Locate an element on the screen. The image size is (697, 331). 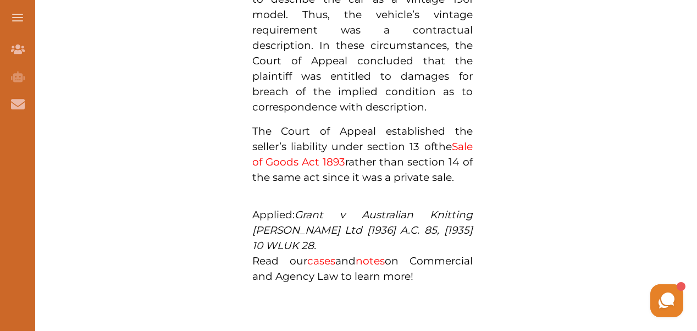
span: Applied: is located at coordinates (362, 230).